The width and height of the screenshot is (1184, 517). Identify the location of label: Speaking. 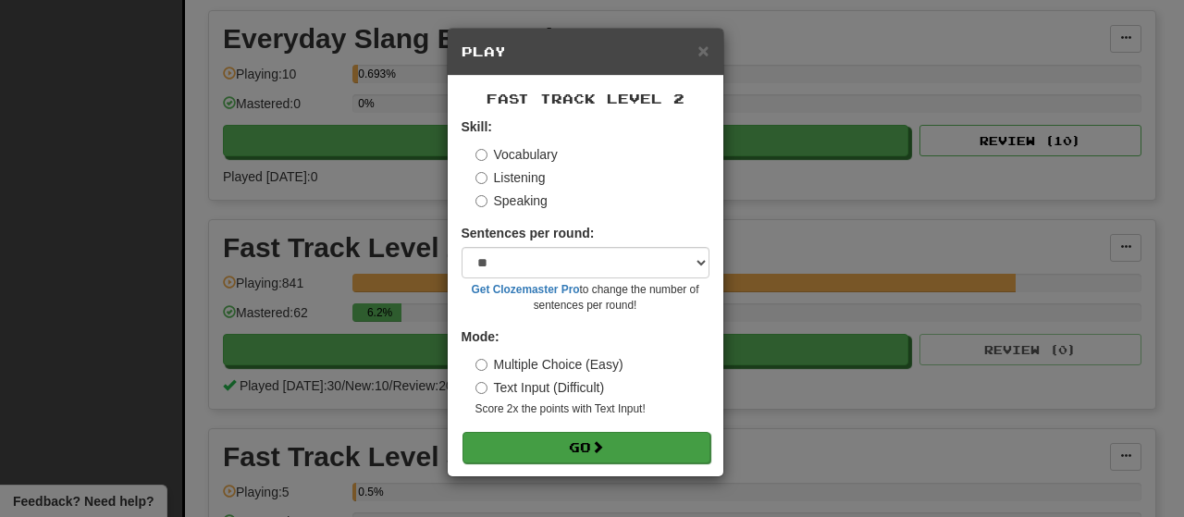
(511, 201).